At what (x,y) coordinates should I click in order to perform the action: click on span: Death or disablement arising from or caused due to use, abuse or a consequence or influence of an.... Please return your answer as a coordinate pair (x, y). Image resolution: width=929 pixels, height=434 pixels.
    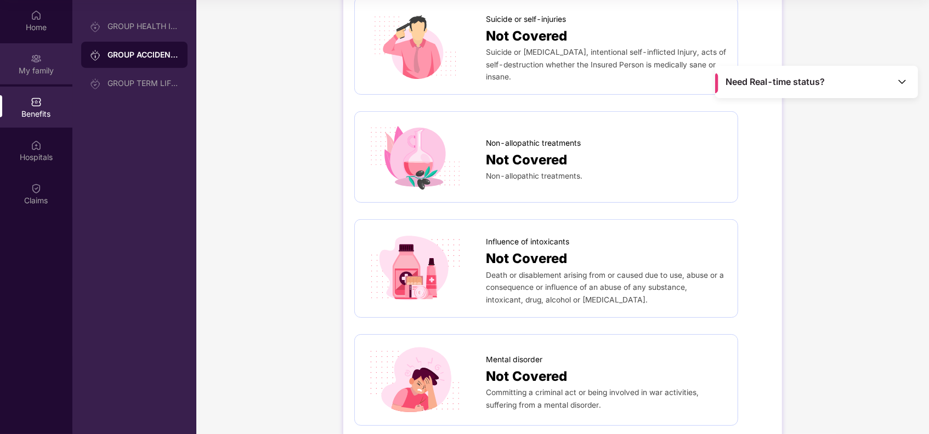
    Looking at the image, I should click on (605, 287).